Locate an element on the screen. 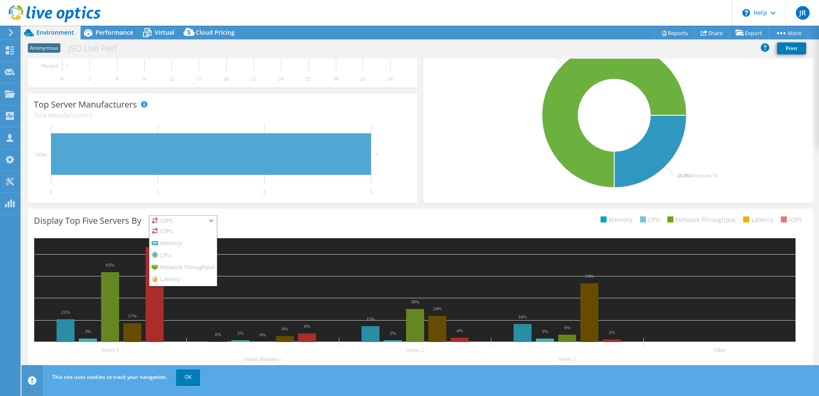 The height and width of the screenshot is (396, 819). a: OK is located at coordinates (188, 377).